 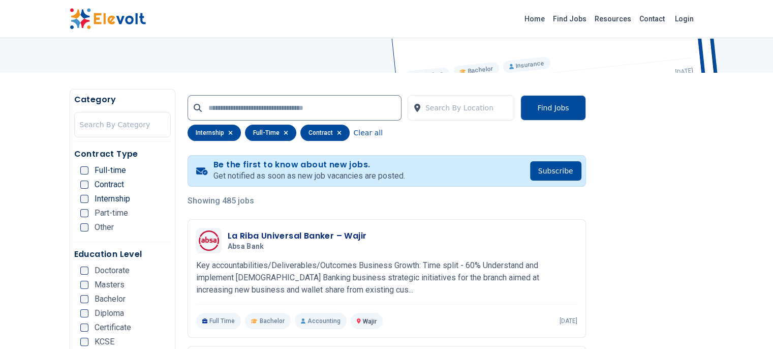 What do you see at coordinates (270, 133) in the screenshot?
I see `div: full-time` at bounding box center [270, 133].